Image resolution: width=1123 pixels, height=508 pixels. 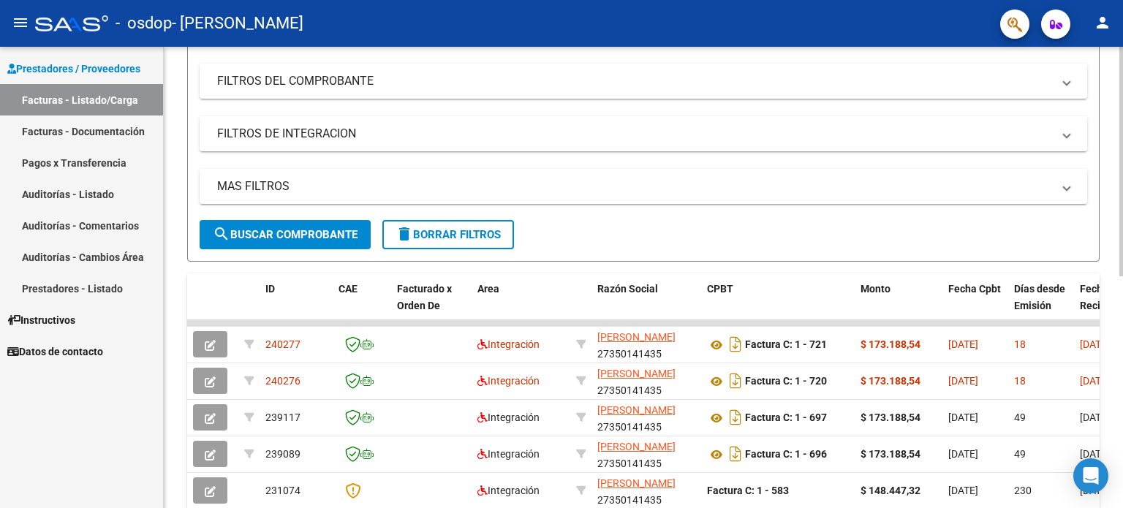 What do you see at coordinates (634, 186) in the screenshot?
I see `mat-panel-title: MAS FILTROS` at bounding box center [634, 186].